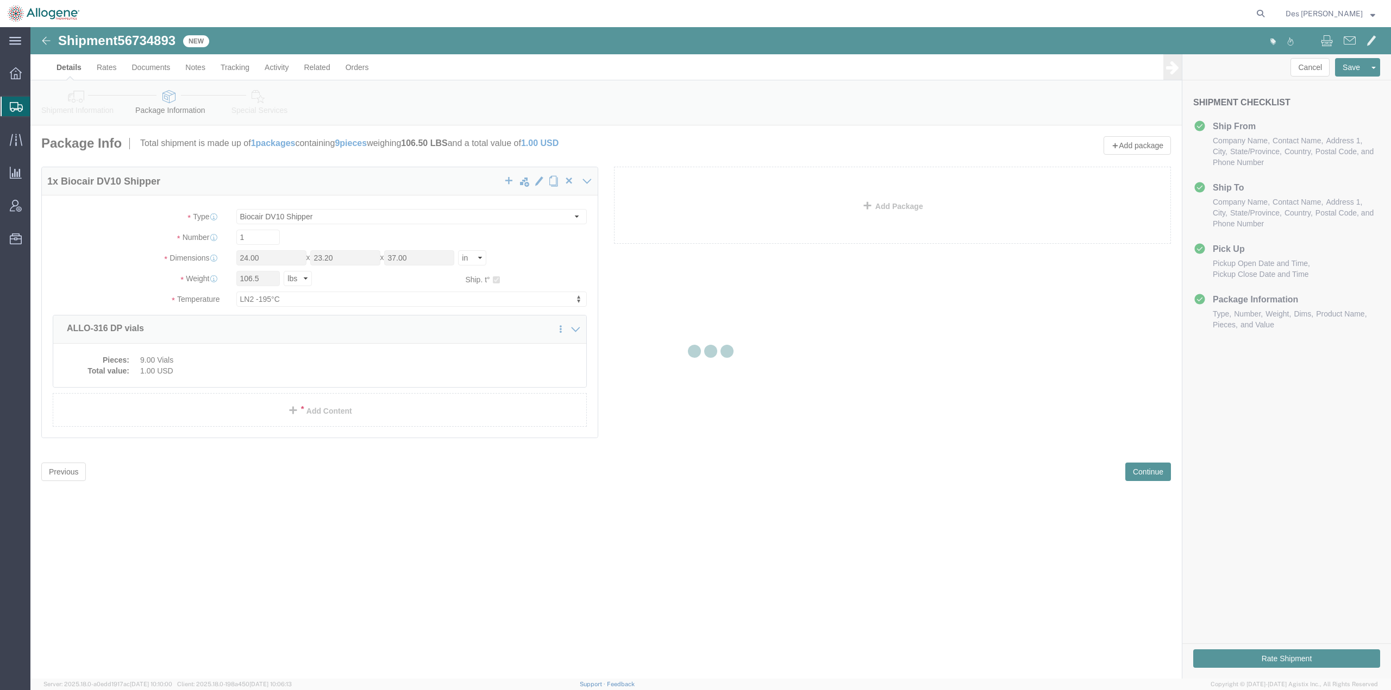  What do you see at coordinates (593, 684) in the screenshot?
I see `a: Support` at bounding box center [593, 684].